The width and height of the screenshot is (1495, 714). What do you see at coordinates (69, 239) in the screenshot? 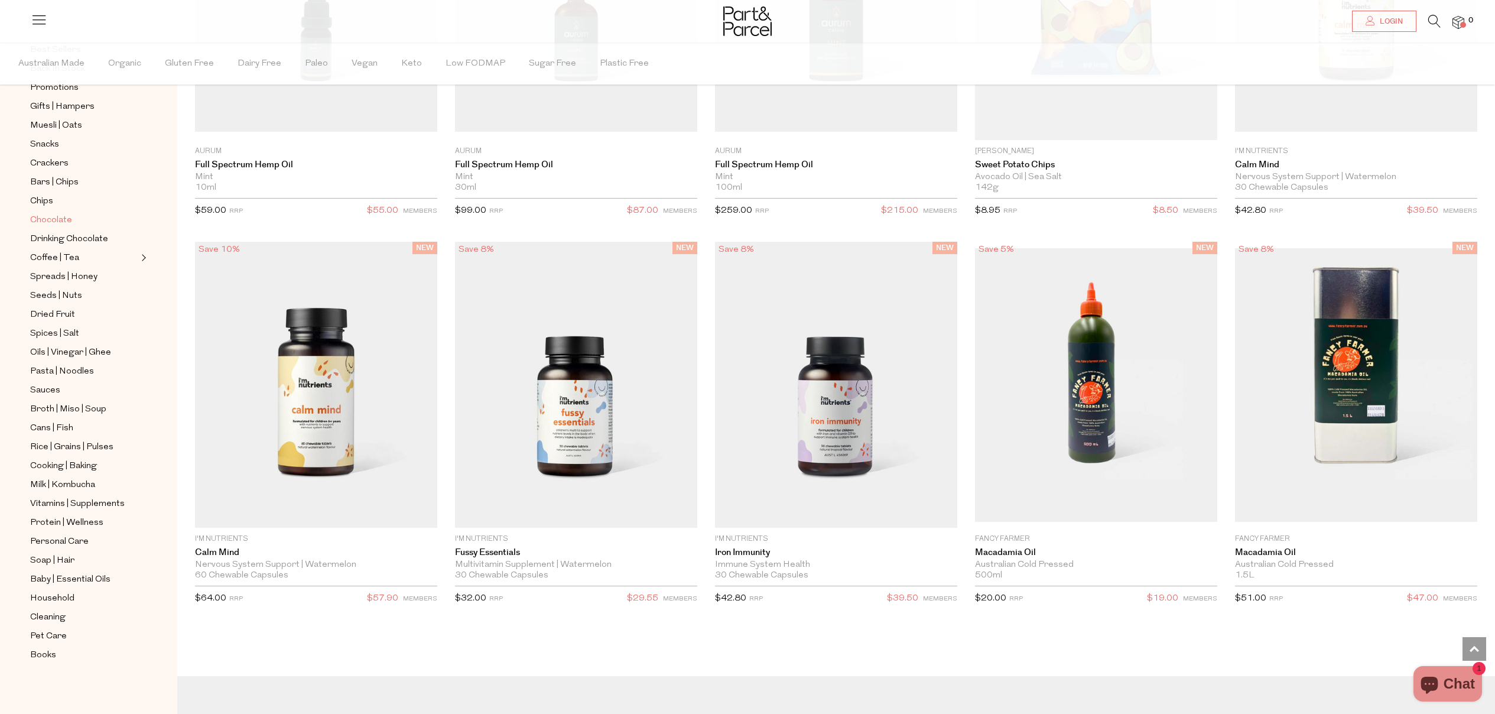
I see `span: Drinking Chocolate` at bounding box center [69, 239].